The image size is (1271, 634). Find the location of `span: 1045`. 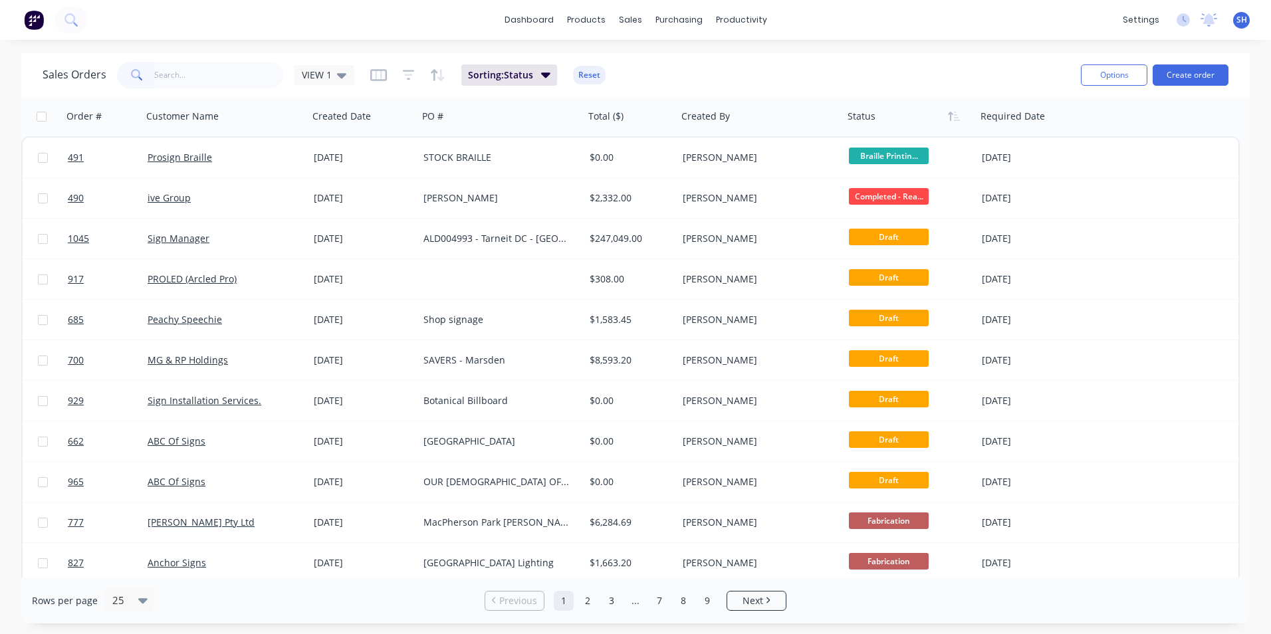

span: 1045 is located at coordinates (78, 239).